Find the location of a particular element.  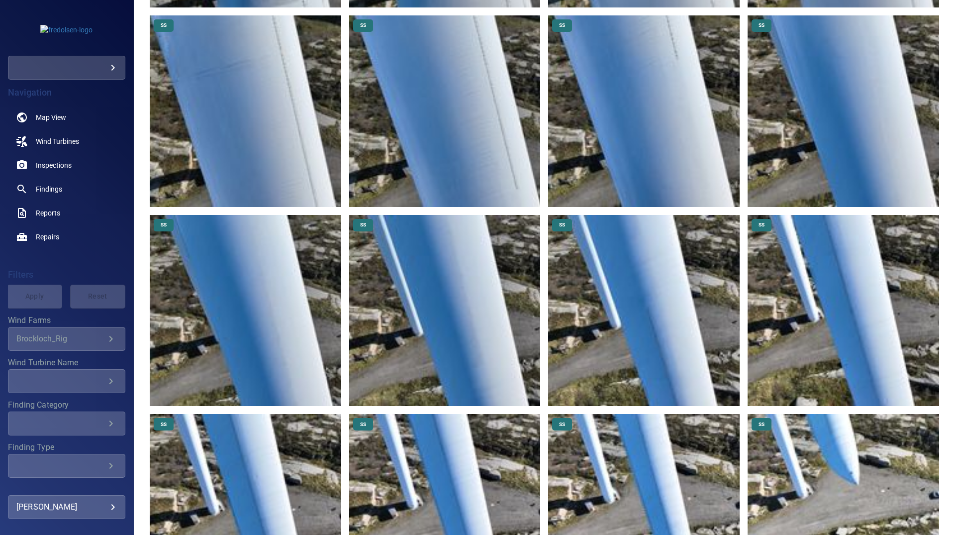

span: Findings is located at coordinates (49, 189).